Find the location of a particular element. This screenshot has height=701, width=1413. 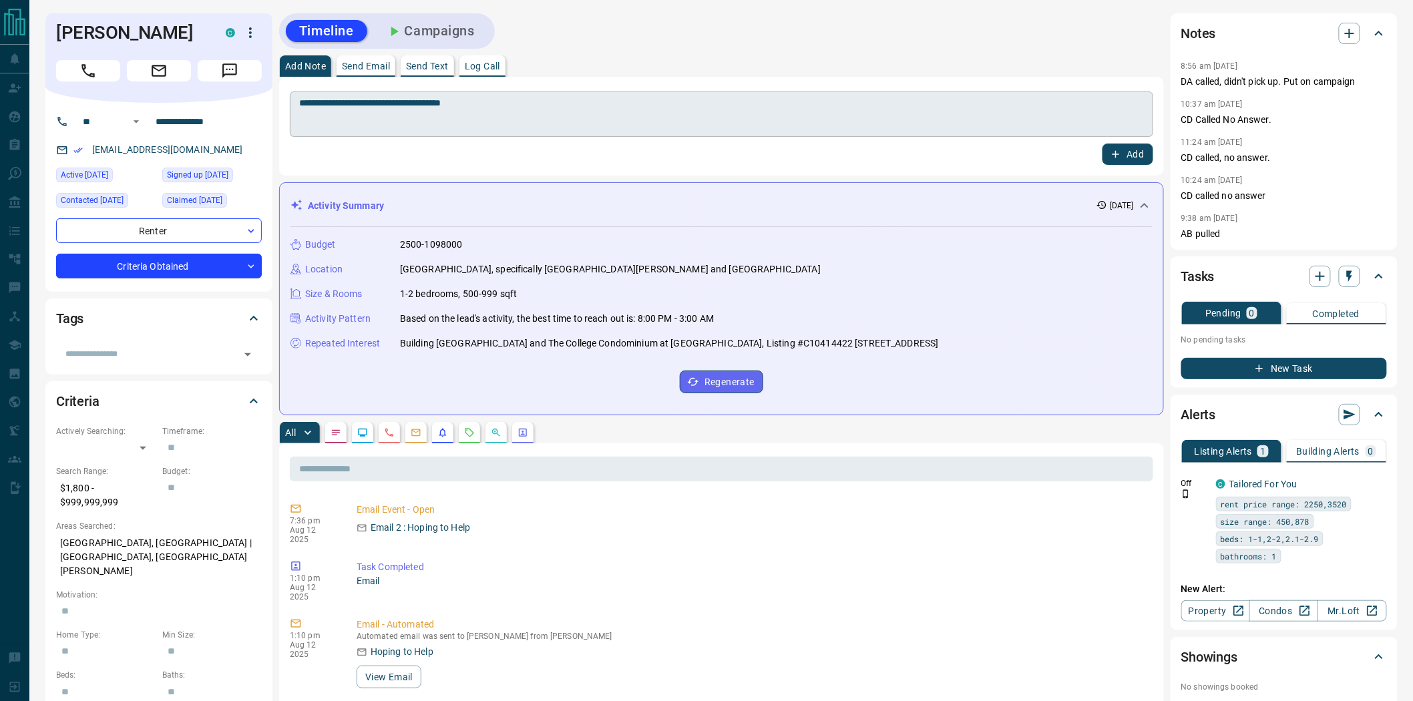

p: Activity Summary is located at coordinates (346, 206).